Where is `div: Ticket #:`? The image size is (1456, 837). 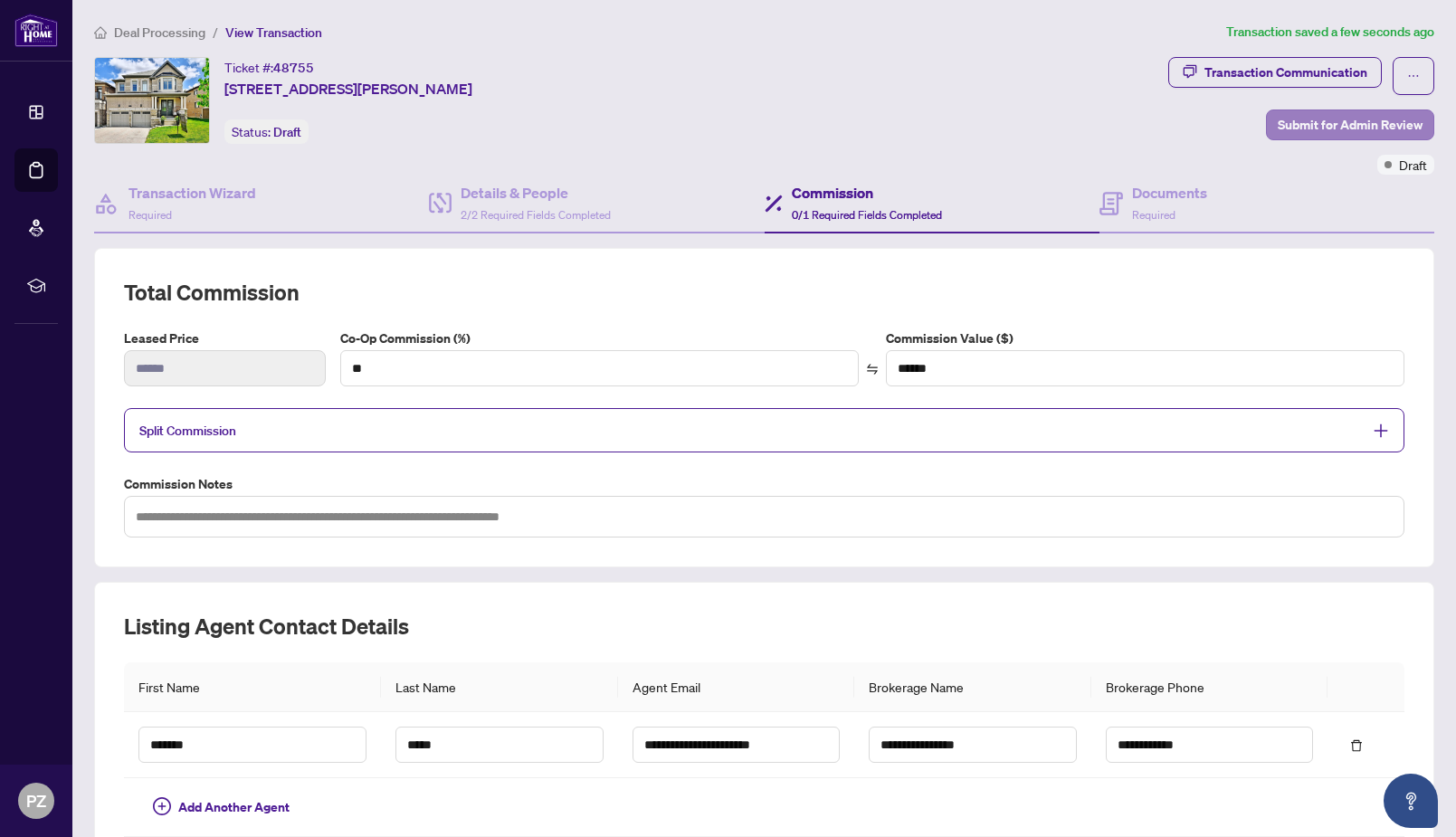
div: Ticket #: is located at coordinates (269, 67).